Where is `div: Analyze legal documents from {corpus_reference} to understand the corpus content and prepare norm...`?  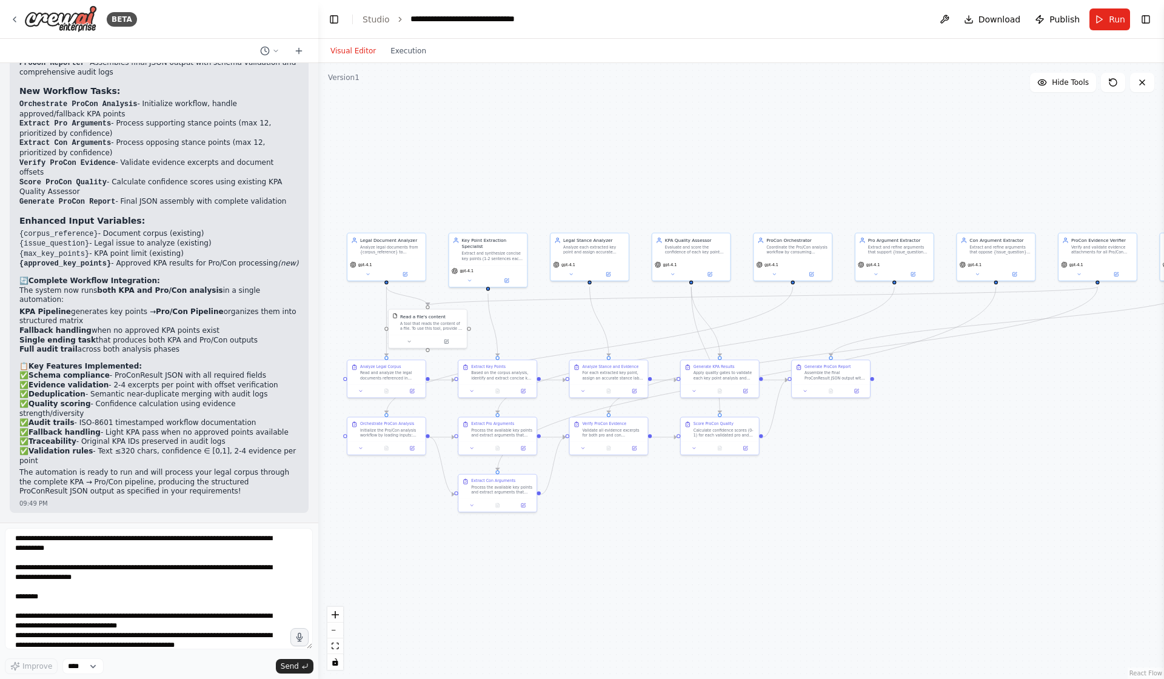 div: Analyze legal documents from {corpus_reference} to understand the corpus content and prepare norm... is located at coordinates (391, 250).